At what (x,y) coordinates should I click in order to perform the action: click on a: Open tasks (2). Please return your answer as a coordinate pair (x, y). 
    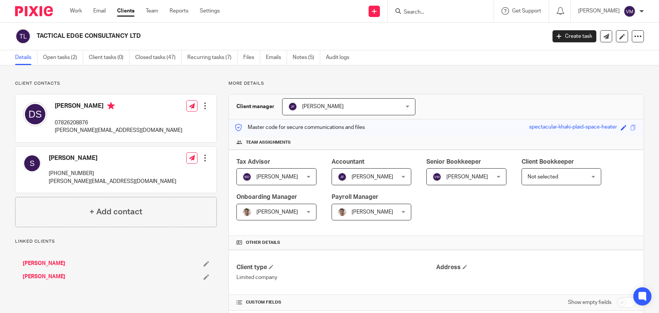
    Looking at the image, I should click on (63, 57).